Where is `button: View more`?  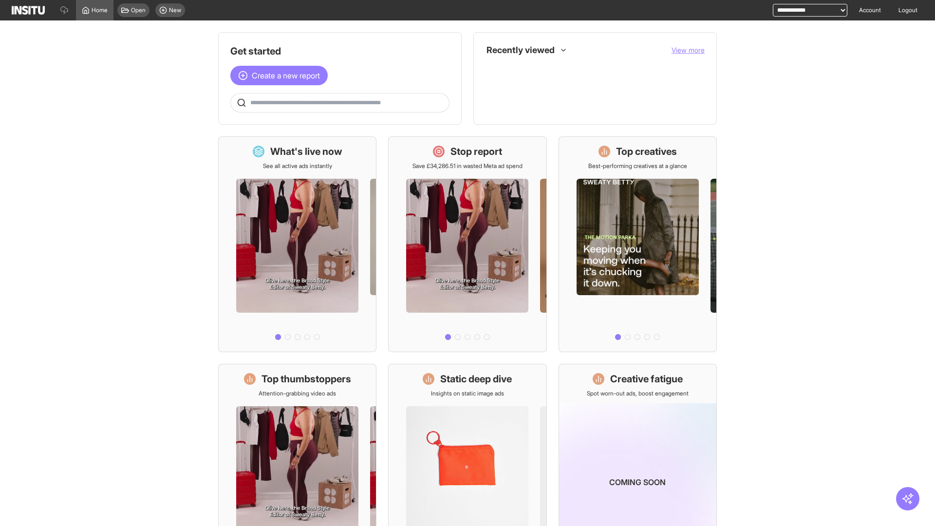
button: View more is located at coordinates (688, 50).